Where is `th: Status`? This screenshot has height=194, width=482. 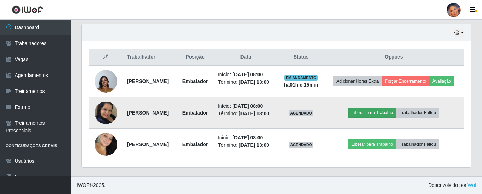
th: Status is located at coordinates (301, 57).